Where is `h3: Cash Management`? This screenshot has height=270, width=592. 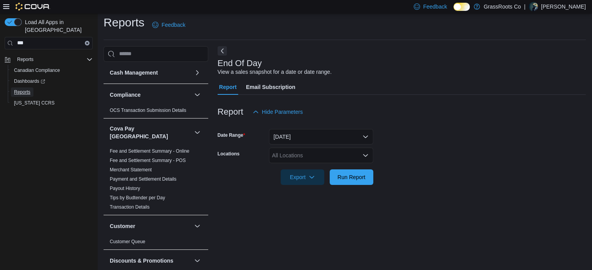
h3: Cash Management is located at coordinates (134, 73).